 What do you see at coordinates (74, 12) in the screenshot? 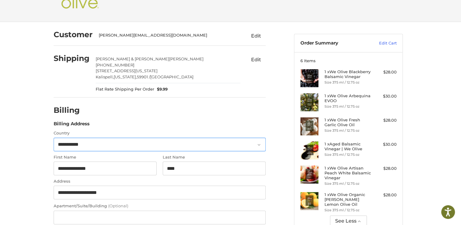
I see `button: Open LiveChat chat widget` at bounding box center [74, 12].